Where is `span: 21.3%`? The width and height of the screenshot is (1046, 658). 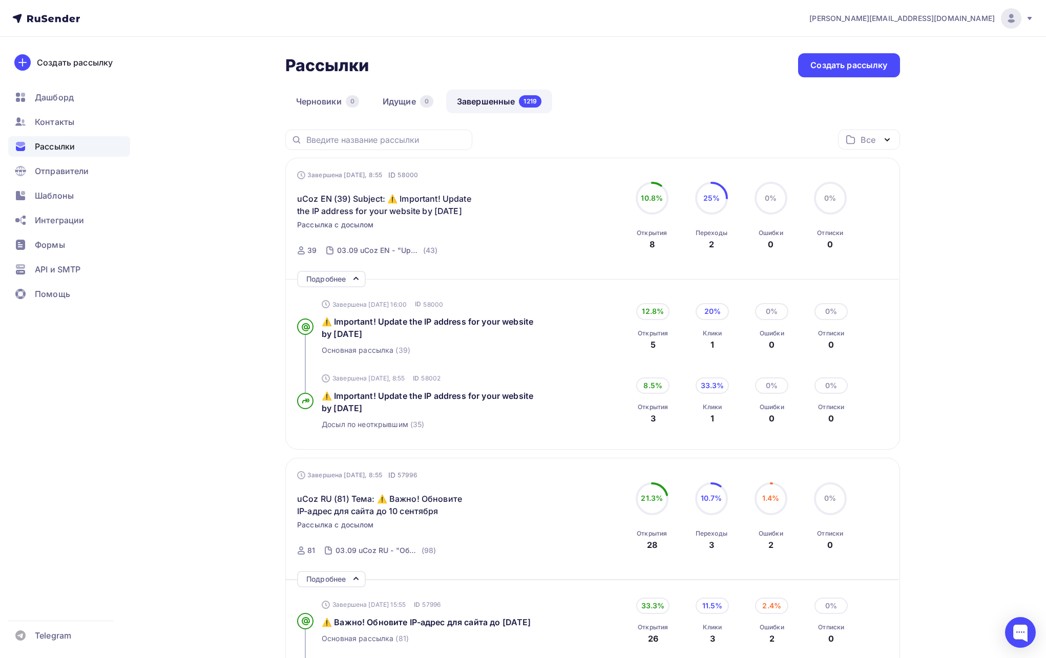
span: 21.3% is located at coordinates (651, 498).